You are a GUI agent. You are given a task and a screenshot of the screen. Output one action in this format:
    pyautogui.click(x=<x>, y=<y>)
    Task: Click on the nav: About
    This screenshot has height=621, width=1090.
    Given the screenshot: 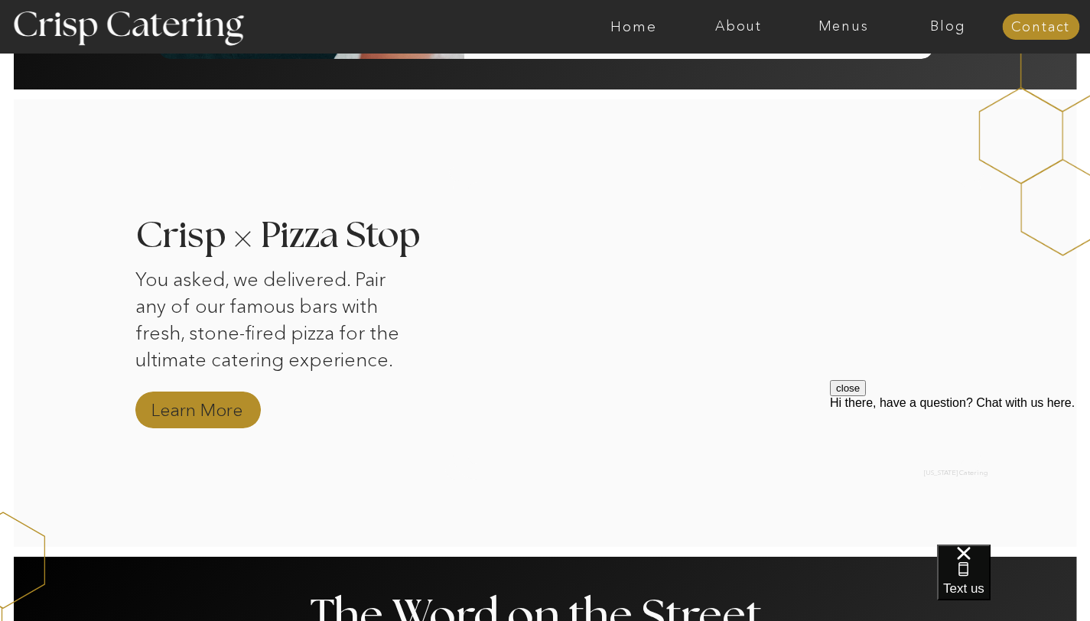 What is the action you would take?
    pyautogui.click(x=738, y=27)
    